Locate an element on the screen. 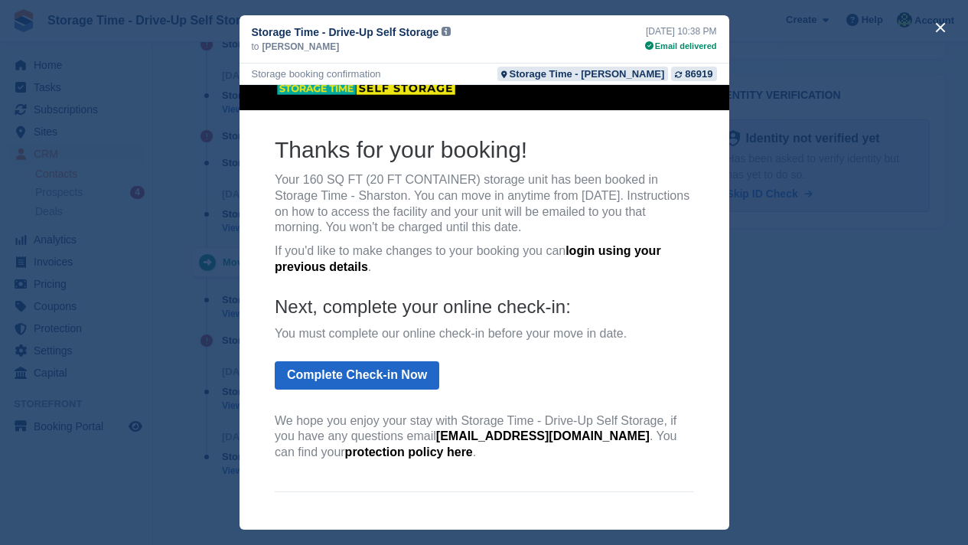  a: protection policy here is located at coordinates (169, 385).